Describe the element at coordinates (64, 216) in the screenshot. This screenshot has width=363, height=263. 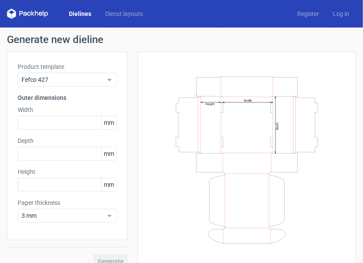
I see `span: 3 mm` at that location.